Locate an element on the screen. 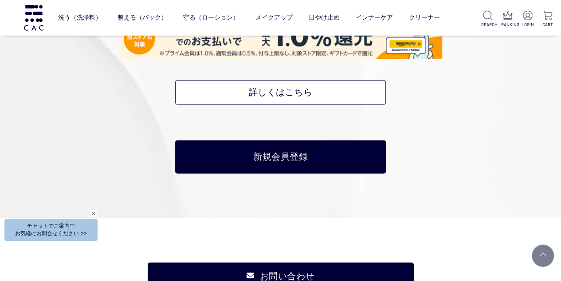 The height and width of the screenshot is (281, 561). a: インナーケア is located at coordinates (374, 18).